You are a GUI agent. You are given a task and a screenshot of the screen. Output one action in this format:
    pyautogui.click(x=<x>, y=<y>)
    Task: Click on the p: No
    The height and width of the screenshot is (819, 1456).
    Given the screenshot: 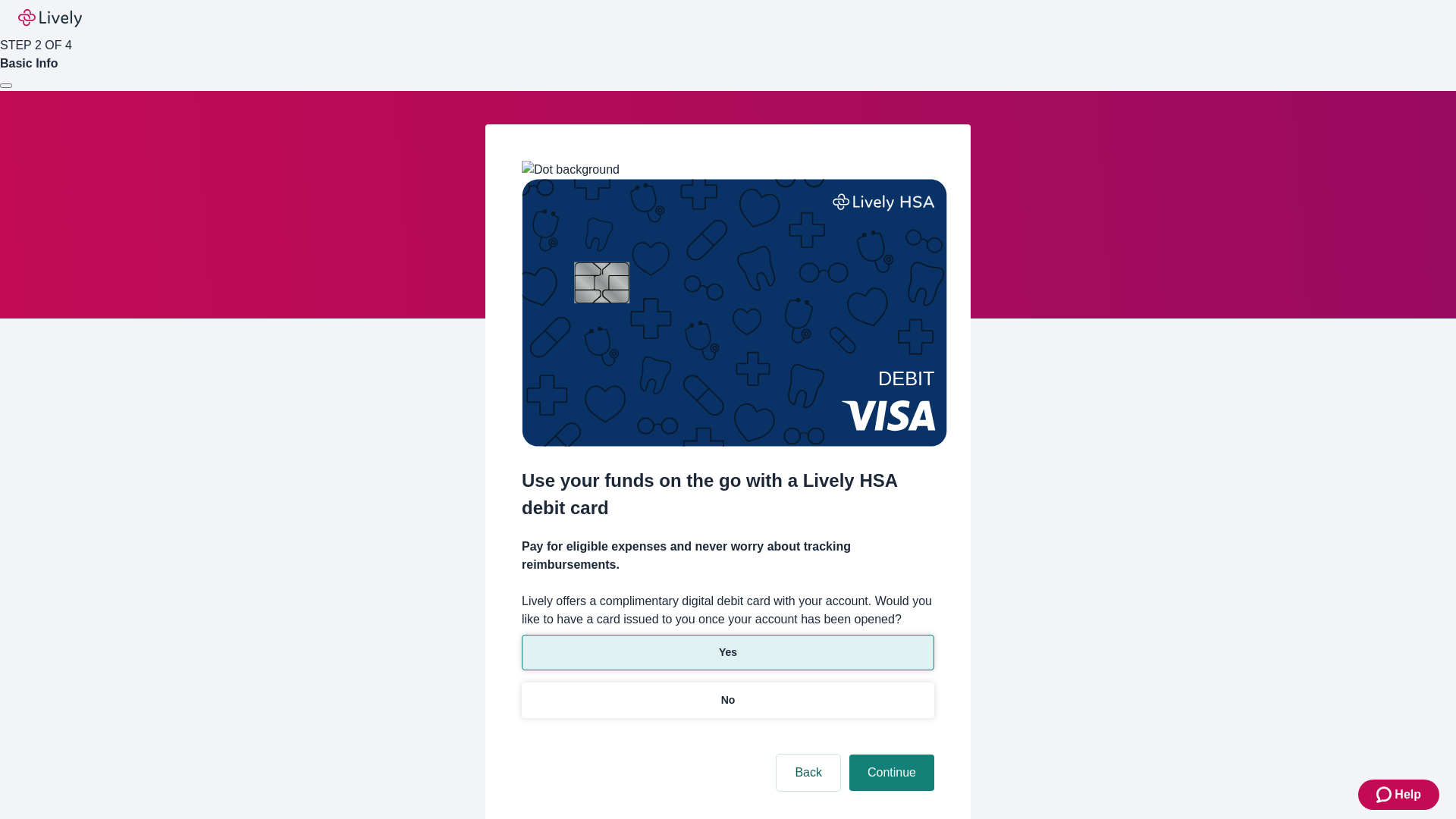 What is the action you would take?
    pyautogui.click(x=728, y=700)
    